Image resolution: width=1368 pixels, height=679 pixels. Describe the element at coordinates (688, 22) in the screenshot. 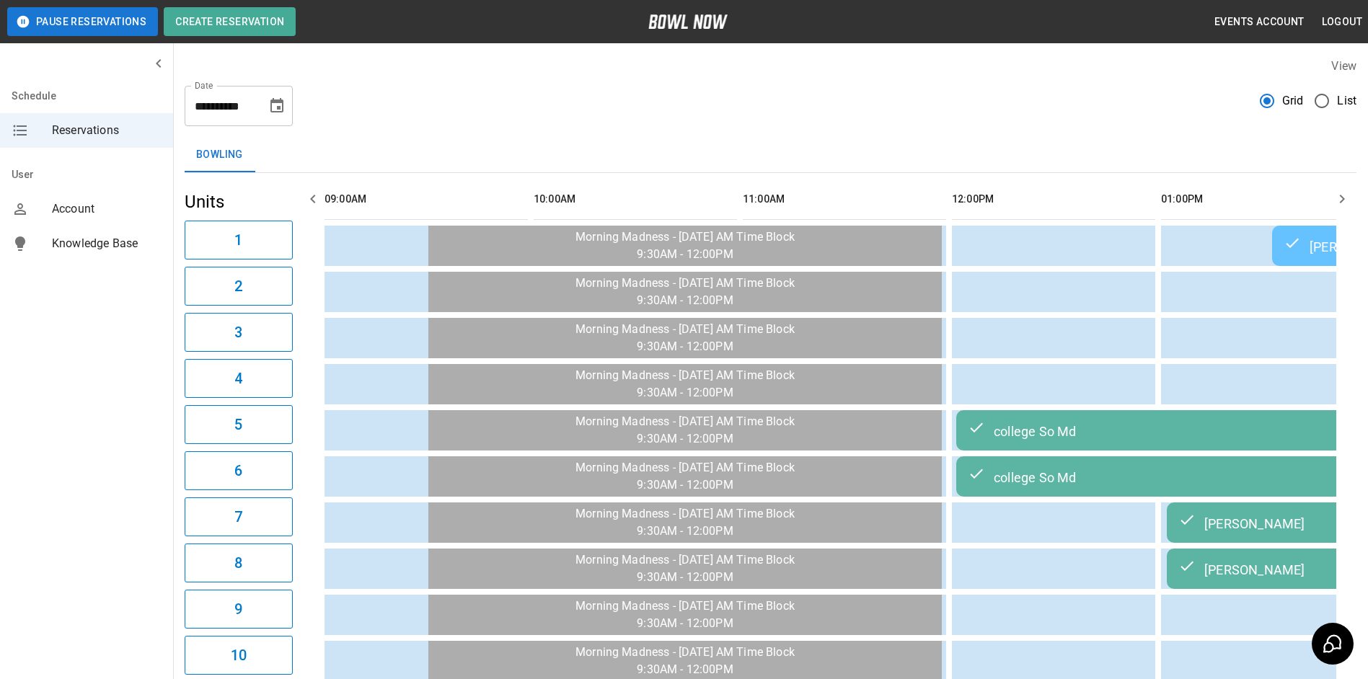

I see `img: logo` at that location.